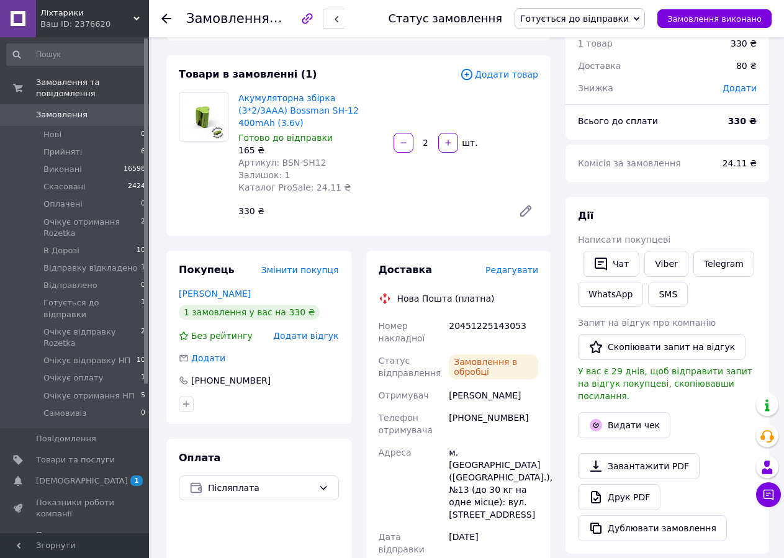 This screenshot has height=558, width=784. I want to click on div: 165 ₴, so click(311, 150).